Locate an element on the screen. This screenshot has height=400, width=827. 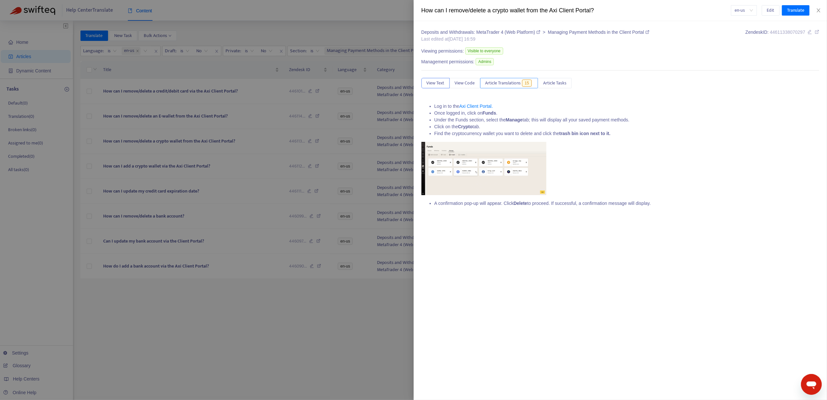
div: Zendesk ID: is located at coordinates (782, 36).